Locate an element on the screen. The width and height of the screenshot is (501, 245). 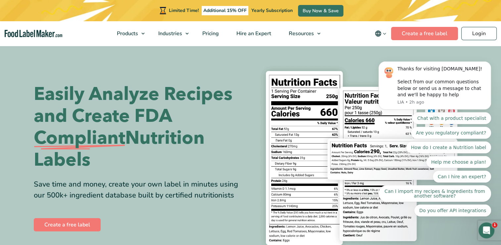
div: Save time and money, create your own label in minutes using our 500k+ ingredient database built b... is located at coordinates (140, 190).